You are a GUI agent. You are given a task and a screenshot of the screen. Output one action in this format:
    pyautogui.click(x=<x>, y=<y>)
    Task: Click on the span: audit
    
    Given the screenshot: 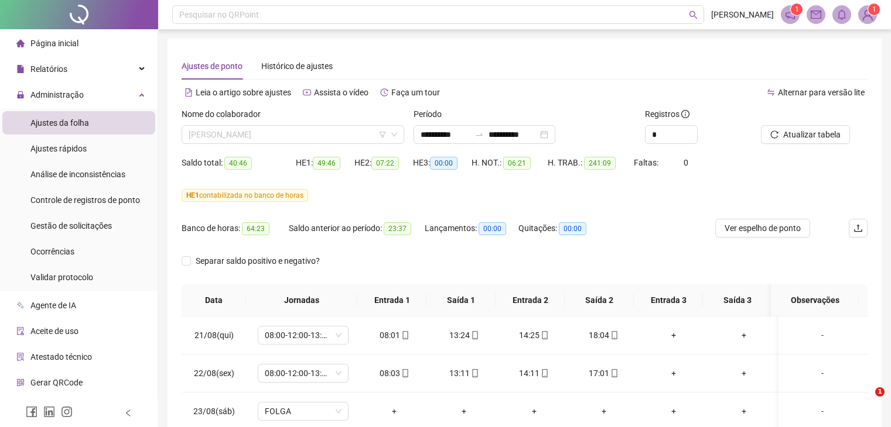 What is the action you would take?
    pyautogui.click(x=20, y=331)
    